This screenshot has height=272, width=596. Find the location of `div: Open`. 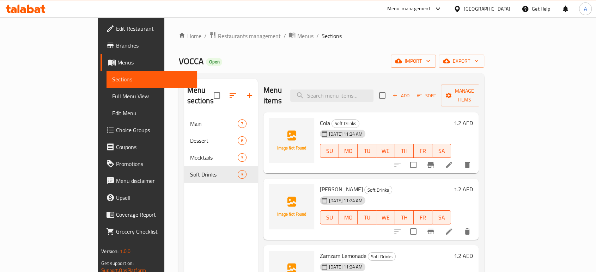

div: Open is located at coordinates (214, 62).